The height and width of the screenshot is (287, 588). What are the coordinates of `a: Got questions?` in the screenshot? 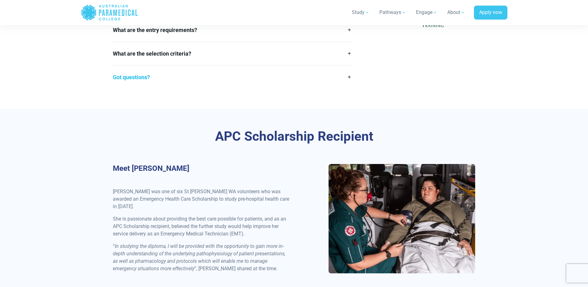 It's located at (233, 77).